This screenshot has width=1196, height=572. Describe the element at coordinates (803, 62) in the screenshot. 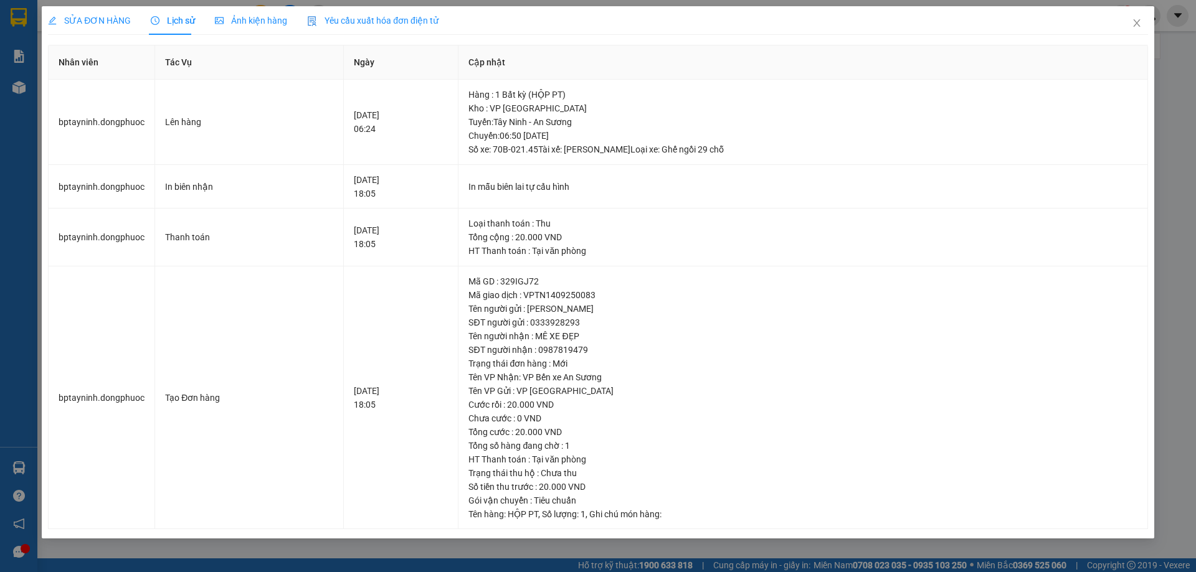

I see `th: Cập nhật` at that location.